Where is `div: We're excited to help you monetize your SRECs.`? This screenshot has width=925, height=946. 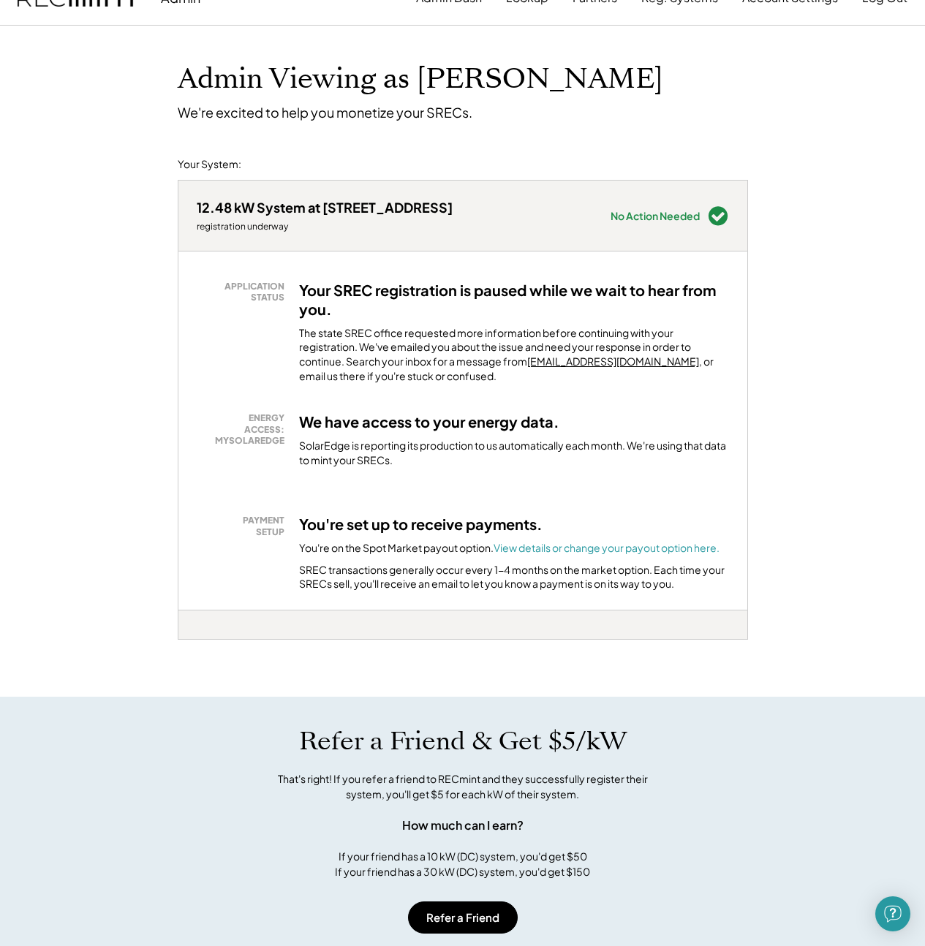
div: We're excited to help you monetize your SRECs. is located at coordinates (325, 112).